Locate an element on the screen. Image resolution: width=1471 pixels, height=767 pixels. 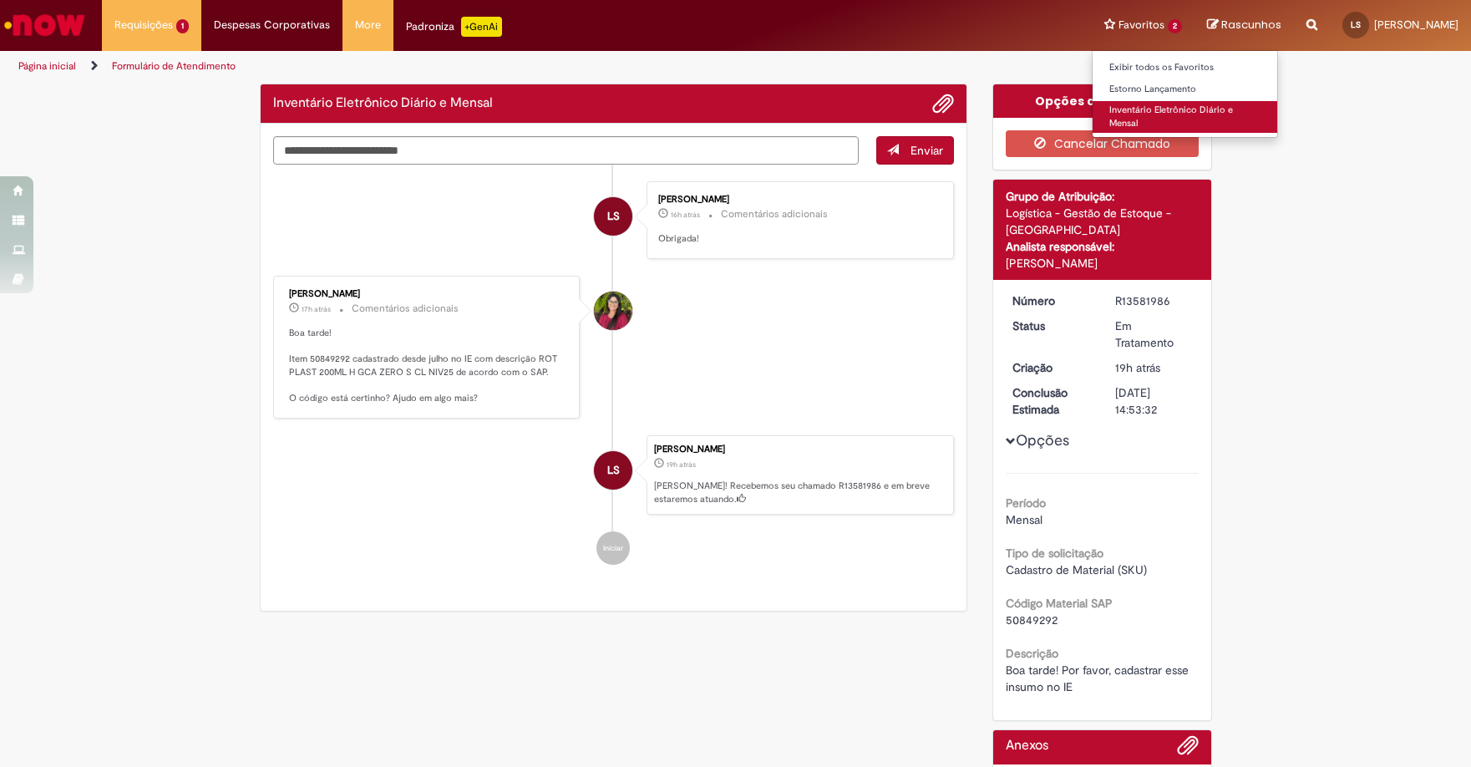
time: 30/09/2025 17:37:59 is located at coordinates (685, 215).